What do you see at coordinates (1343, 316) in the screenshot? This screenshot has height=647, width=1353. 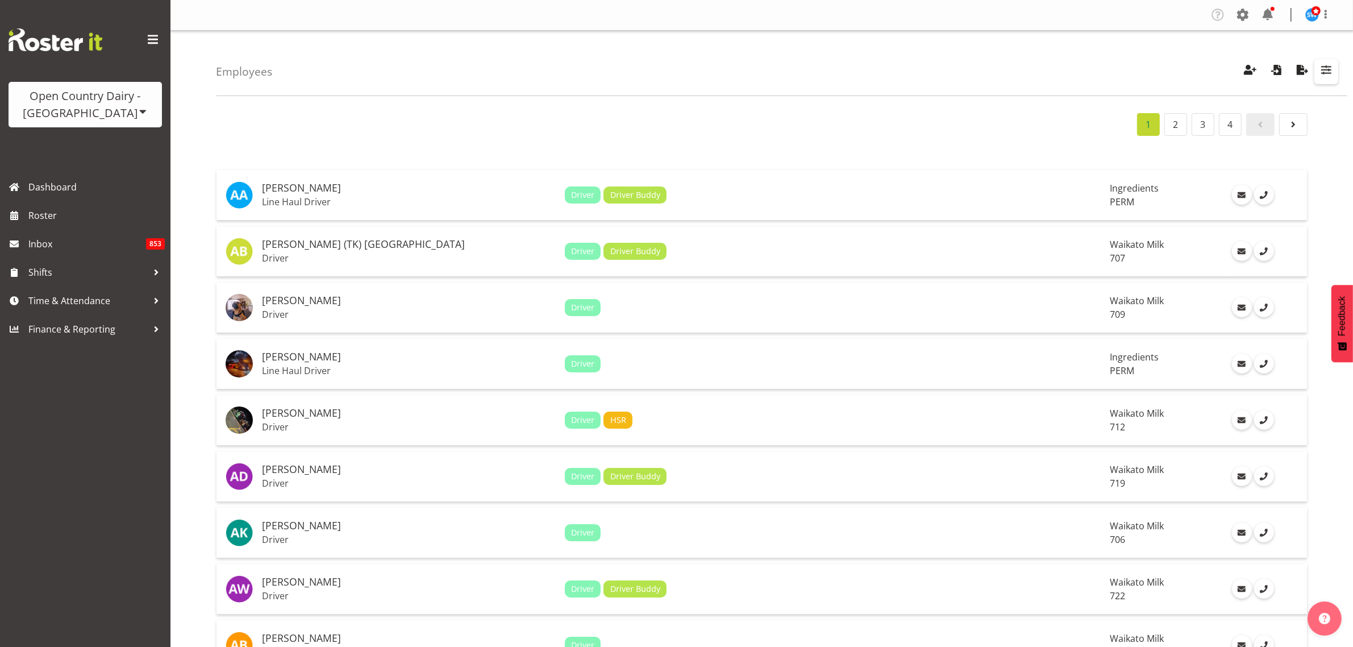 I see `span: Feedback` at bounding box center [1343, 316].